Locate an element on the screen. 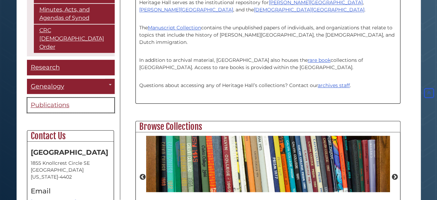  a: Manuscript Collection is located at coordinates (175, 28).